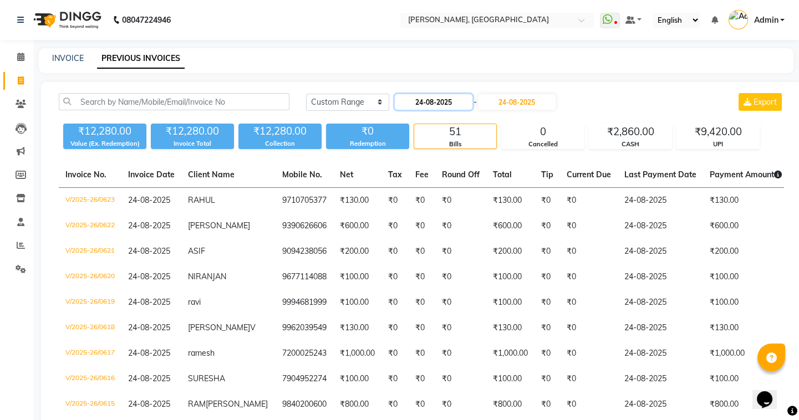 This screenshot has height=420, width=799. What do you see at coordinates (304, 252) in the screenshot?
I see `td: 9094238056` at bounding box center [304, 252].